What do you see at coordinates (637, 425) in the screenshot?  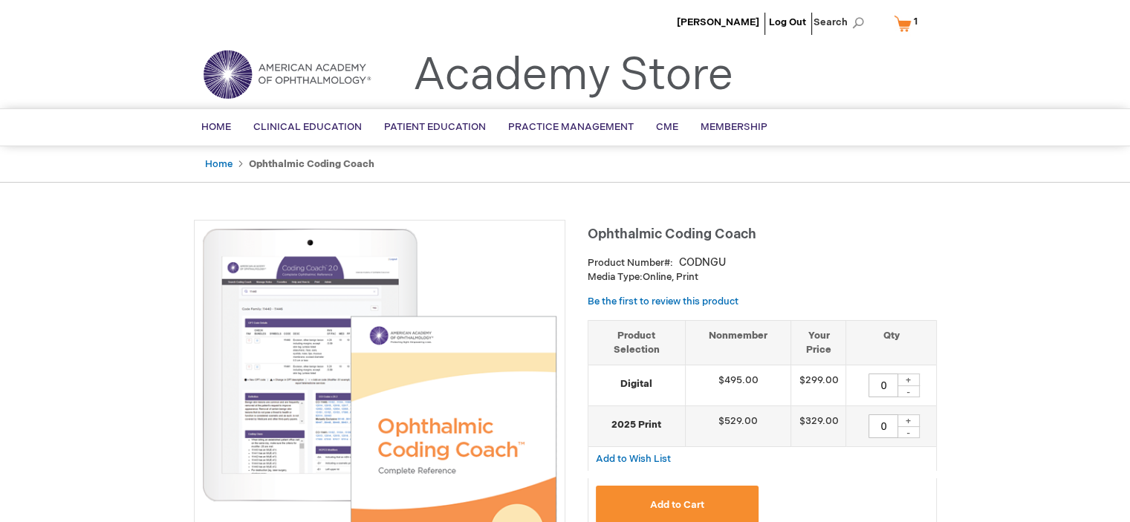 I see `strong: 2025 Print` at bounding box center [637, 425].